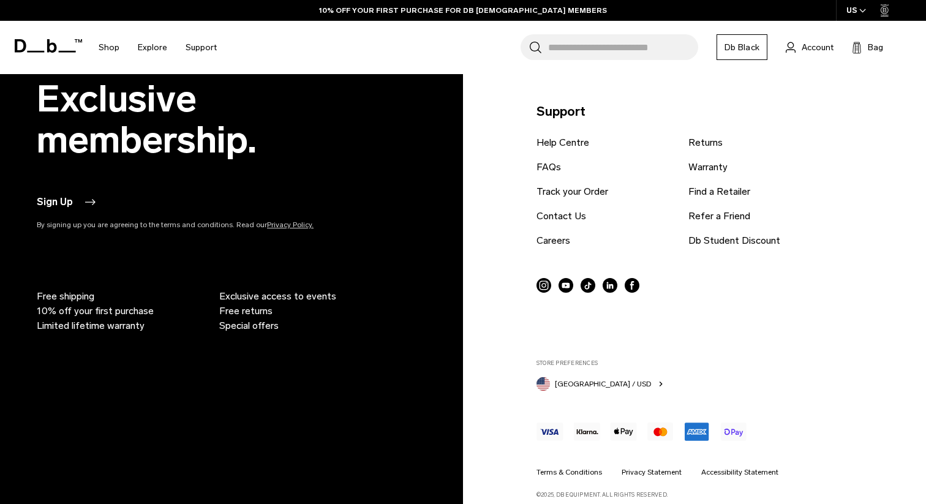 This screenshot has height=504, width=926. I want to click on a: Privacy Policy., so click(290, 225).